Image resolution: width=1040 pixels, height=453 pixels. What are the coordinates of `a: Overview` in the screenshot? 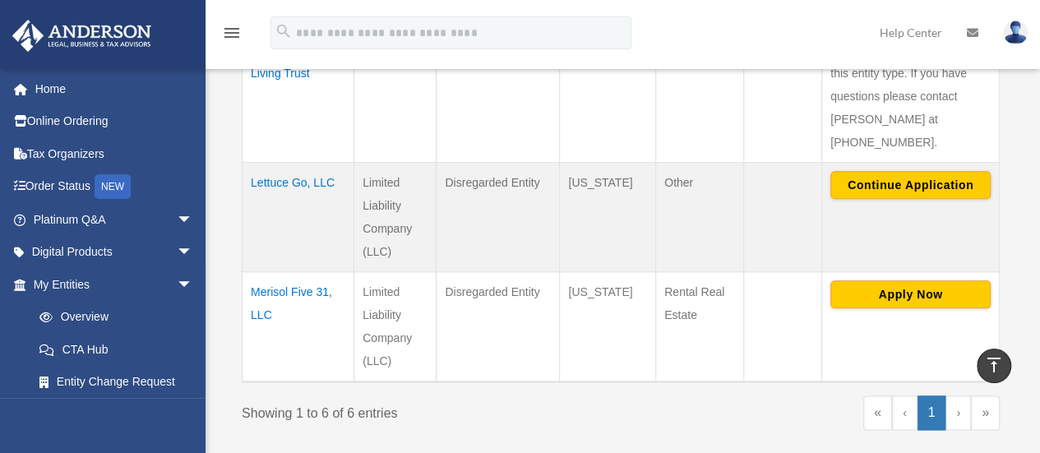 It's located at (112, 317).